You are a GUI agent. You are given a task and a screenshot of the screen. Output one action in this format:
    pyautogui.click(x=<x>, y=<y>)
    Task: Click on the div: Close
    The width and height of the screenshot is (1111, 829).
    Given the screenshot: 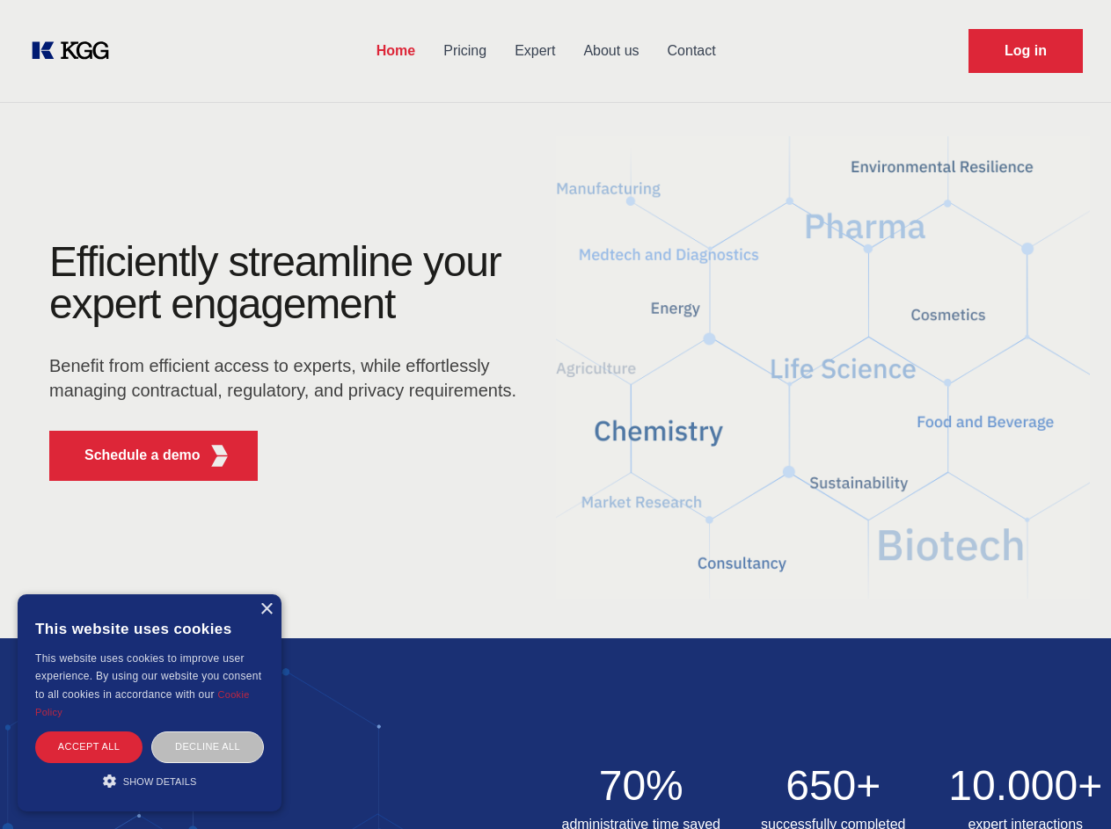 What is the action you would take?
    pyautogui.click(x=266, y=609)
    